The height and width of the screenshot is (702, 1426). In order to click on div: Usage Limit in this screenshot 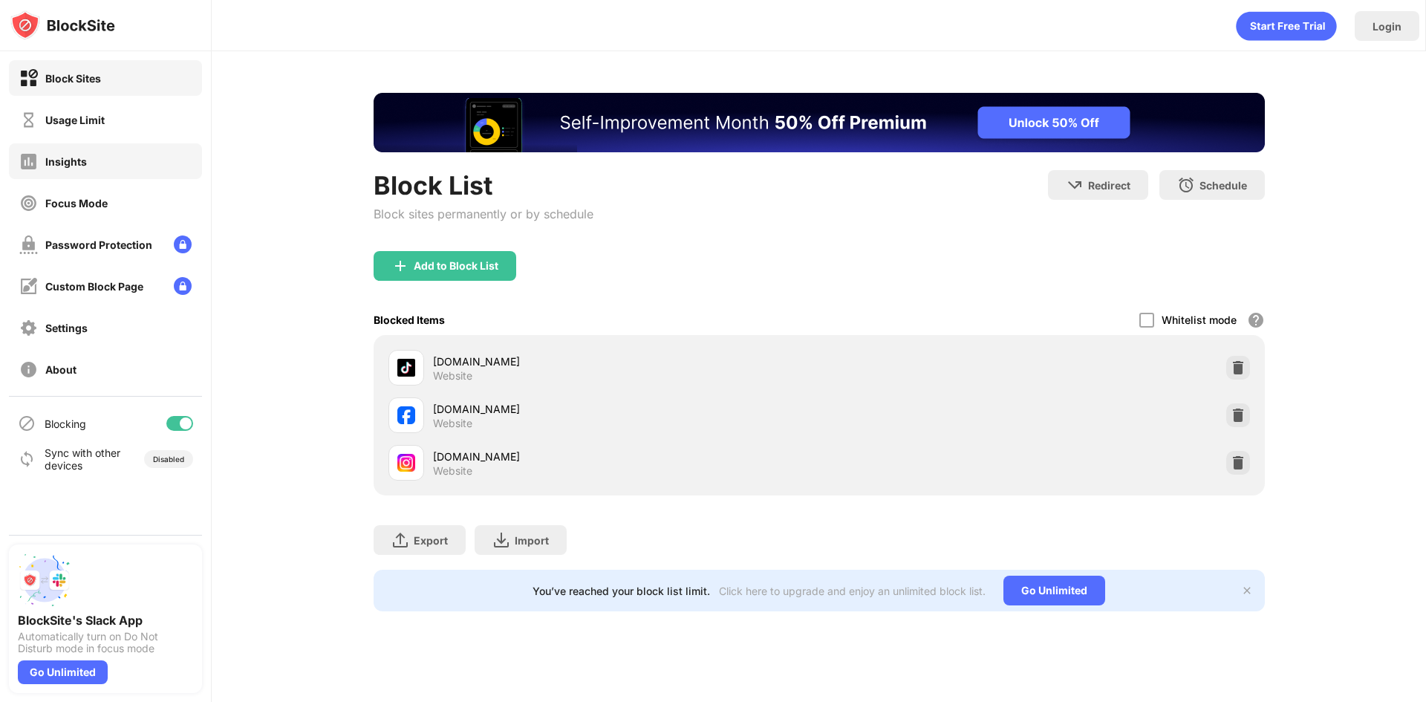, I will do `click(75, 120)`.